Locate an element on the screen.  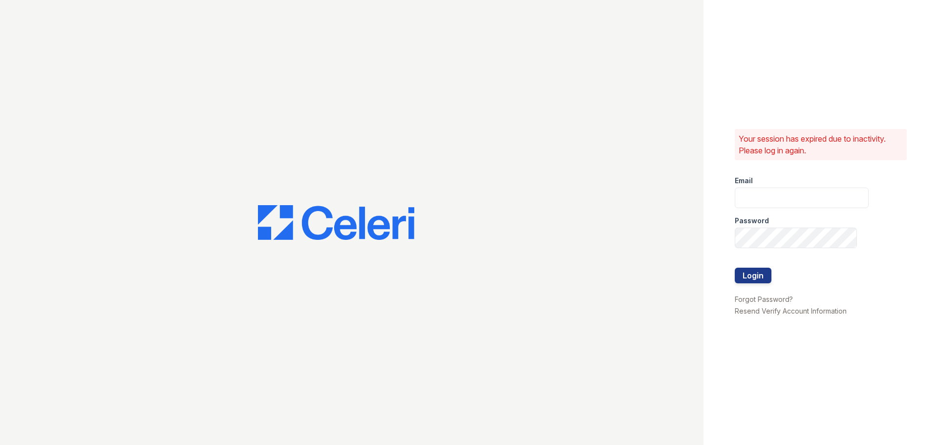
a: Resend Verify Account Information is located at coordinates (790, 311).